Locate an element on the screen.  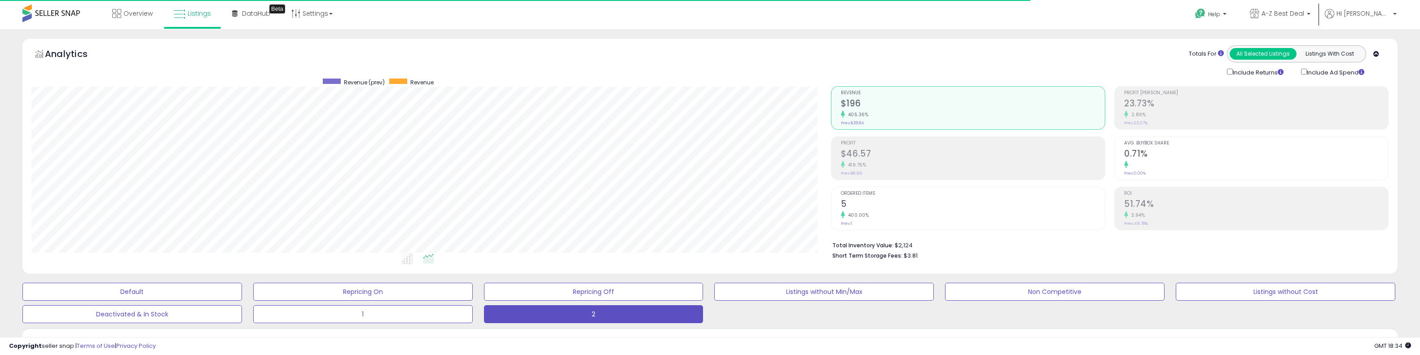
h2: $196 is located at coordinates (973, 104).